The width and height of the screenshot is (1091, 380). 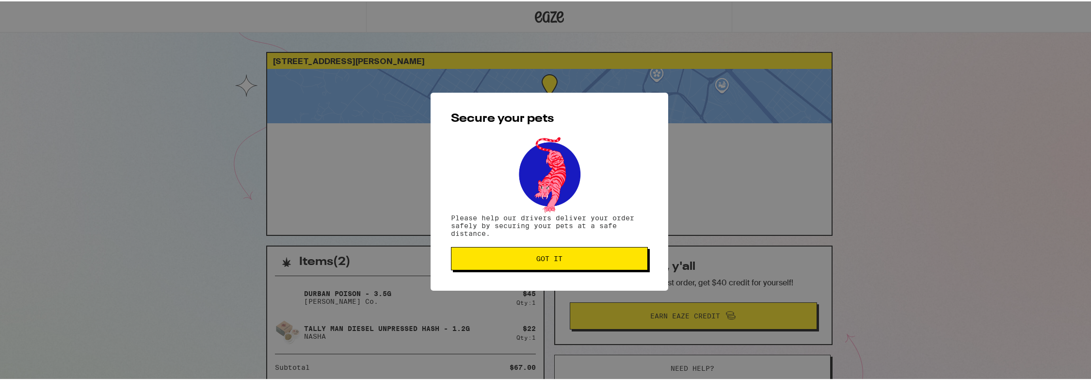 I want to click on img: pets, so click(x=549, y=173).